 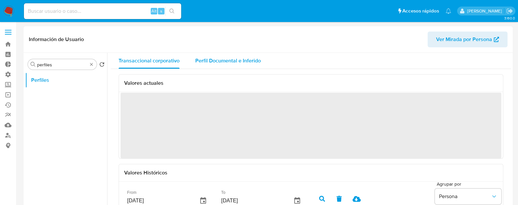 What do you see at coordinates (228, 60) in the screenshot?
I see `span: Perfil Documental e Inferido` at bounding box center [228, 60].